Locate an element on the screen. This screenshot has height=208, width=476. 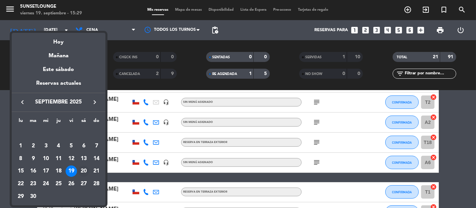
div: Este sábado is located at coordinates (59, 70).